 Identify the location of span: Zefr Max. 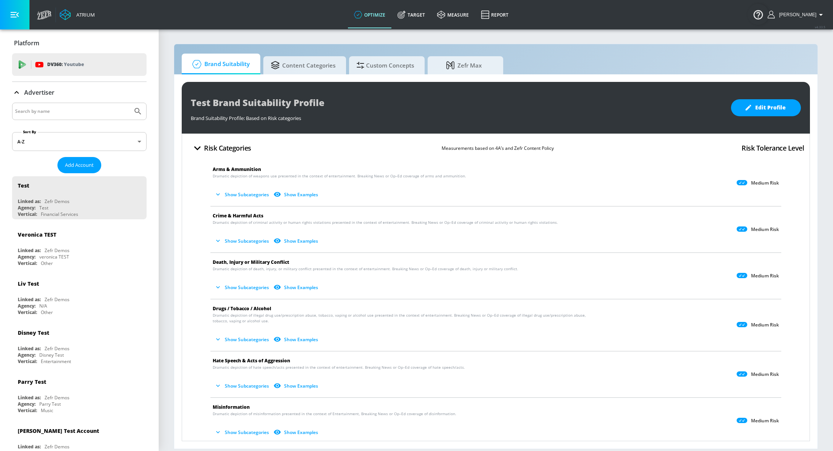
(464, 65).